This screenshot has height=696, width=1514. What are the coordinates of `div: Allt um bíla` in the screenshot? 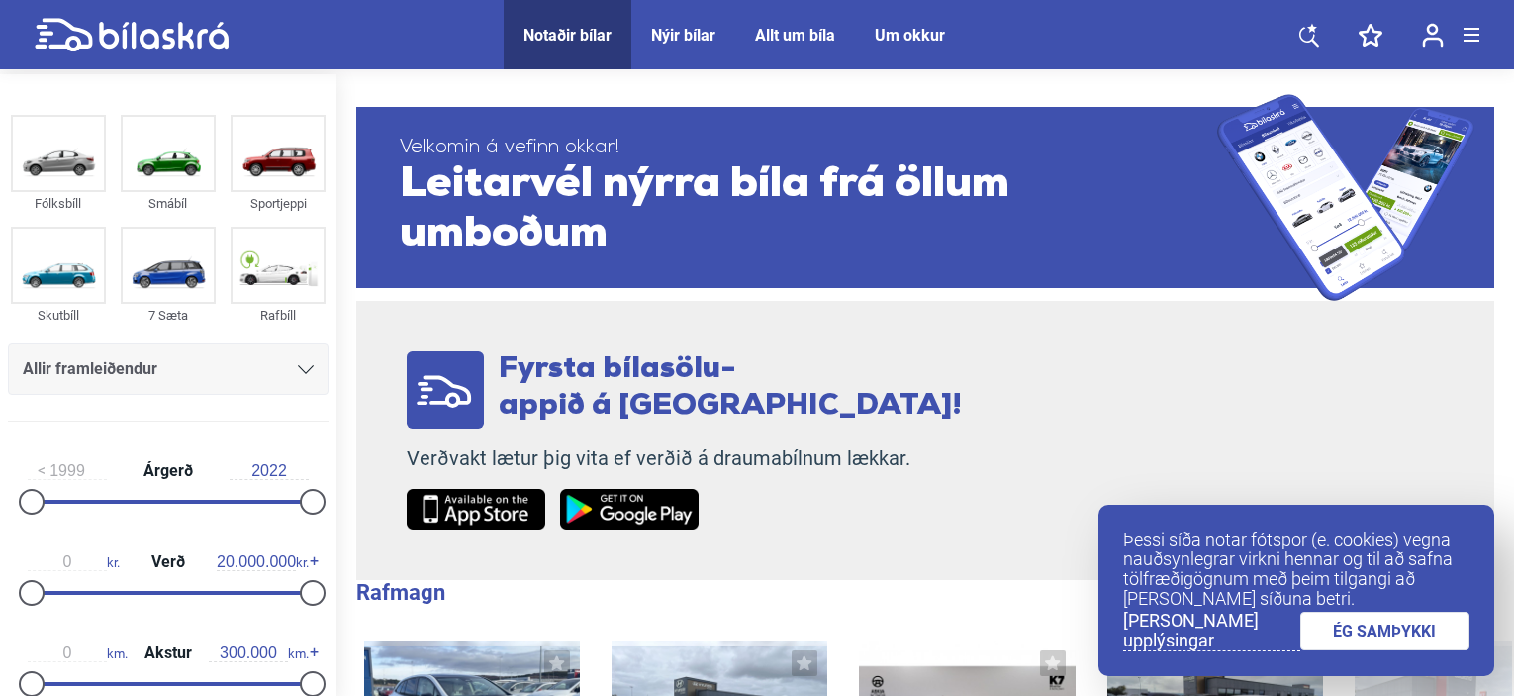 It's located at (795, 35).